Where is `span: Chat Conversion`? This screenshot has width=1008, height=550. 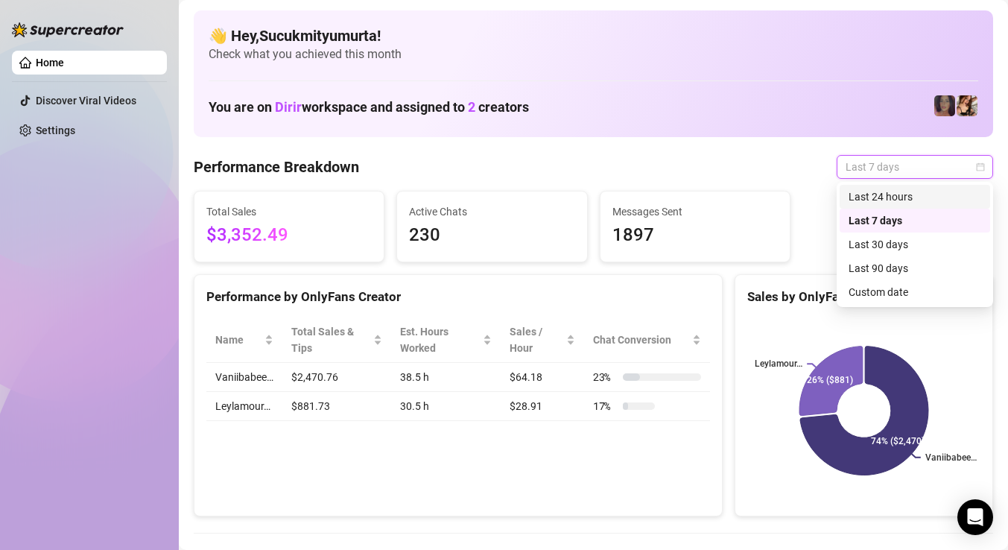
span: Chat Conversion is located at coordinates (641, 340).